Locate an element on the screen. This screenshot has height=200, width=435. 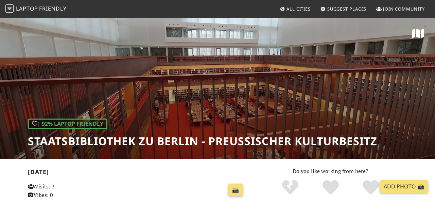
img: LaptopFriendly is located at coordinates (10, 8).